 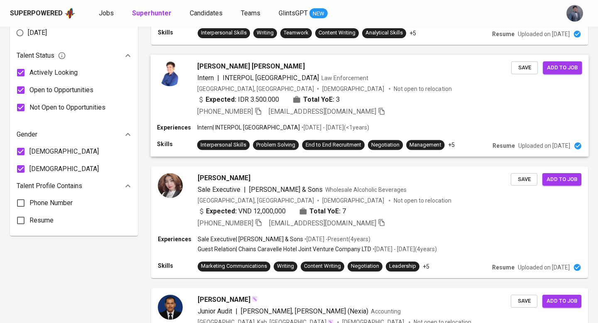 What do you see at coordinates (293, 13) in the screenshot?
I see `span: GlintsGPT` at bounding box center [293, 13].